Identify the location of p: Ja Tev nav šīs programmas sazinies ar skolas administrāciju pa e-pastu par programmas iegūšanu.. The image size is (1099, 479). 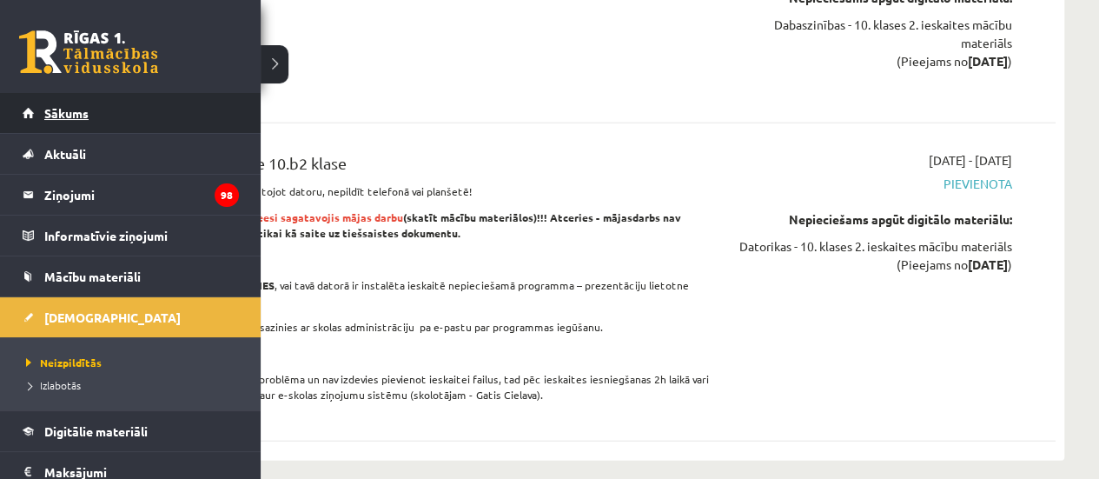
(420, 327).